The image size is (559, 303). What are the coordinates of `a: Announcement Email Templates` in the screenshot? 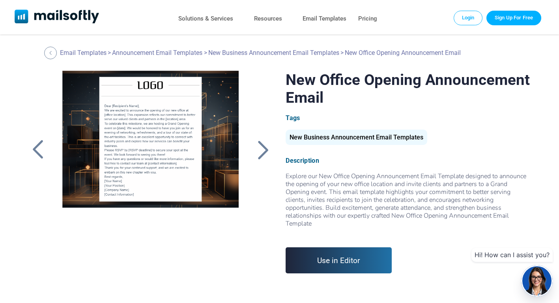 It's located at (157, 53).